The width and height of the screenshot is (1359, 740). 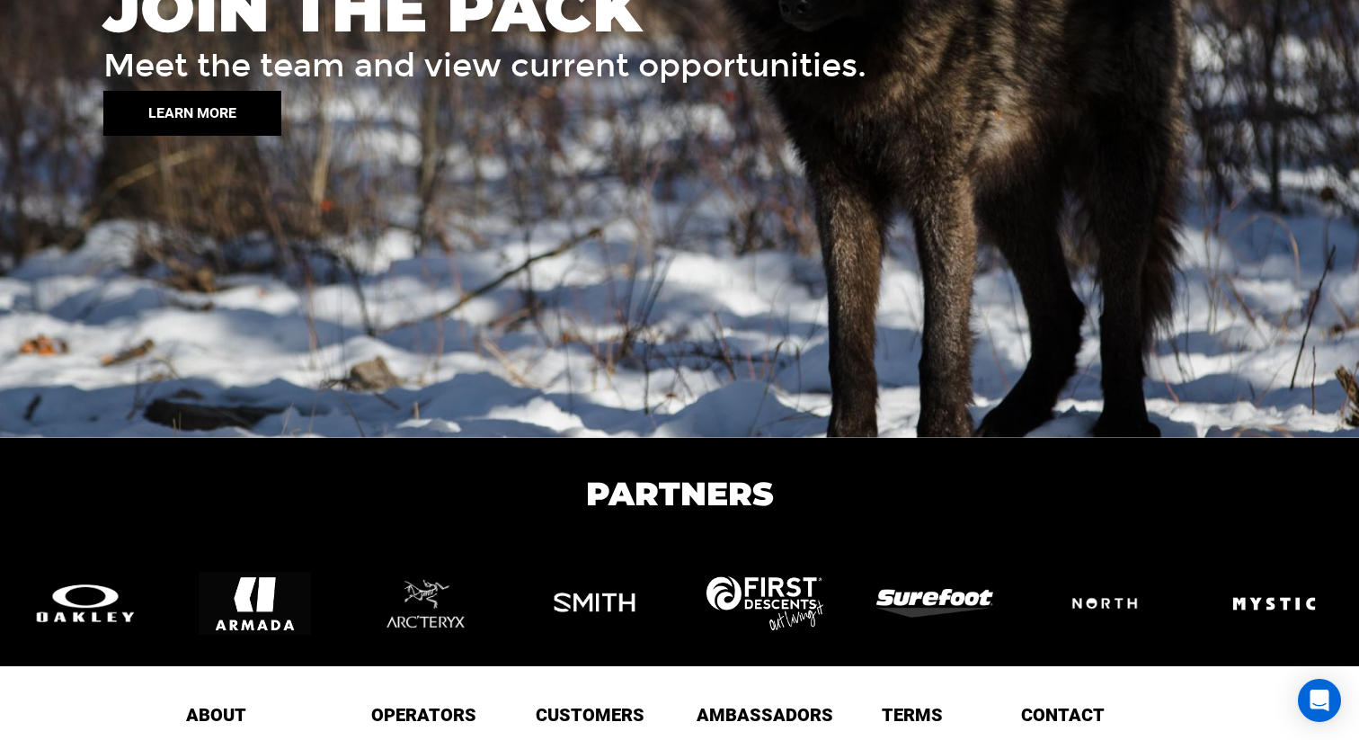 What do you see at coordinates (423, 714) in the screenshot?
I see `span: Operators` at bounding box center [423, 714].